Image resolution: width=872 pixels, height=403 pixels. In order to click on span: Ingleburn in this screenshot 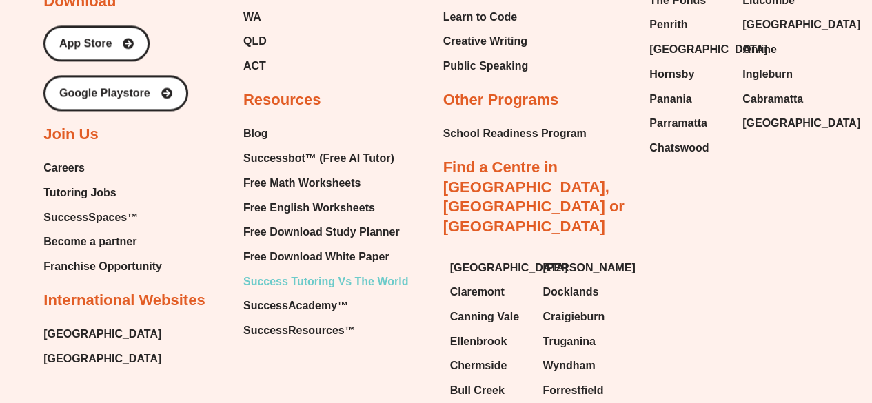, I will do `click(767, 74)`.